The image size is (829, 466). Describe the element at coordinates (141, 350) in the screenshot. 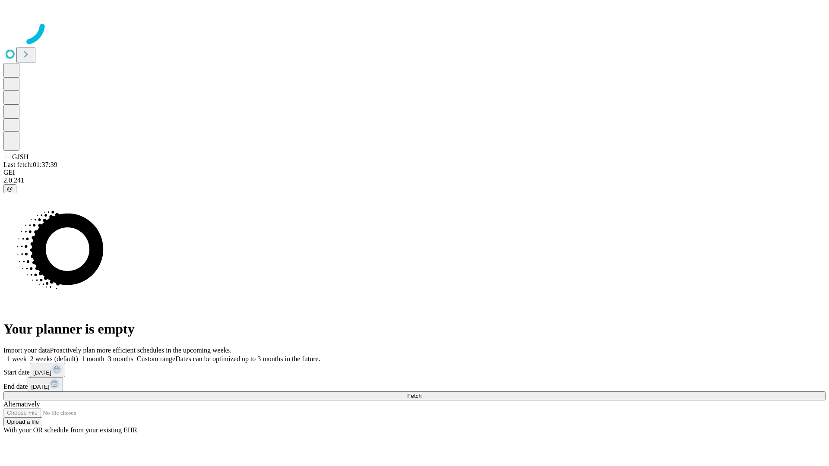

I see `span: Proactively plan more efficient schedules in the upcoming weeks.` at that location.